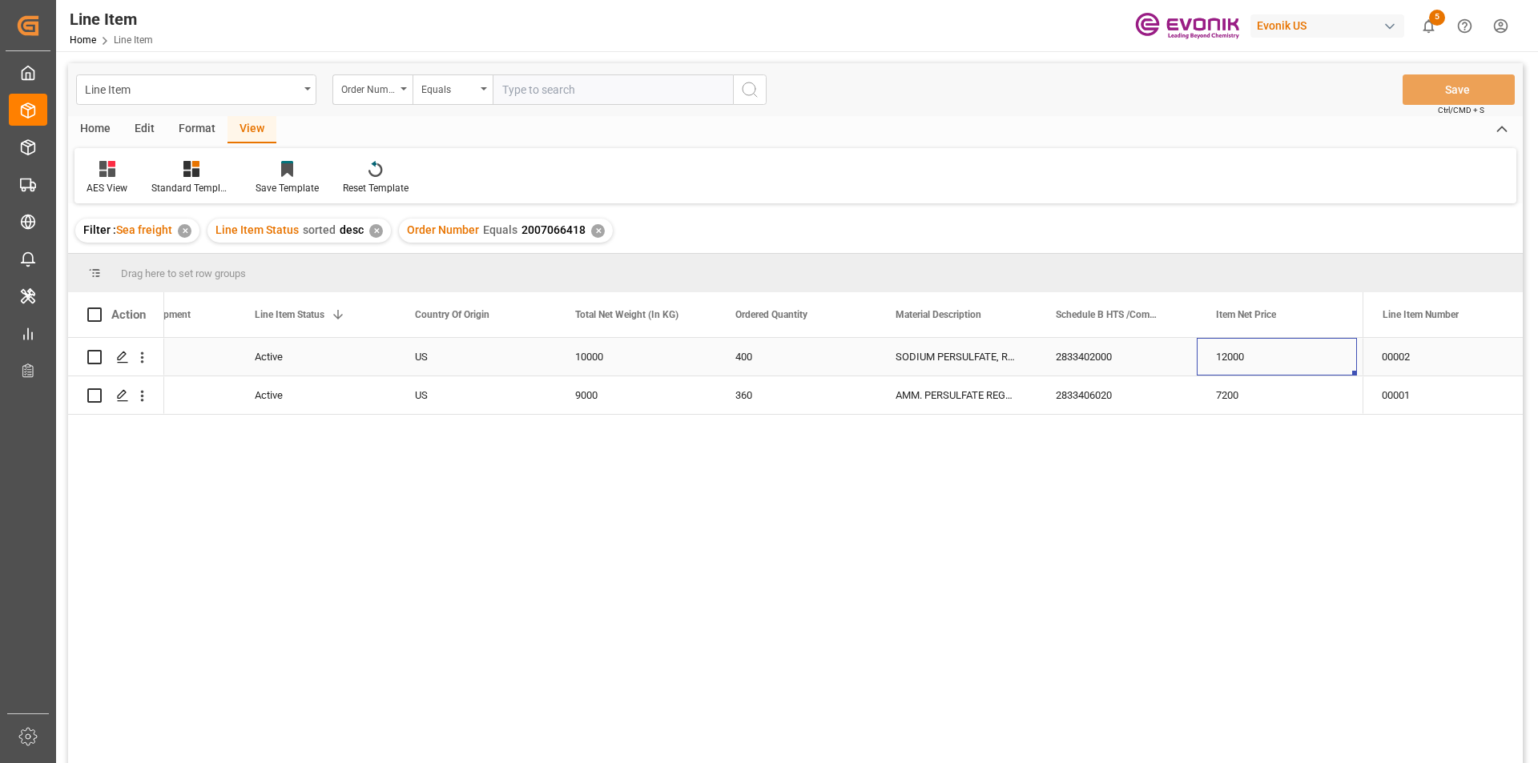  I want to click on span: 5, so click(1437, 18).